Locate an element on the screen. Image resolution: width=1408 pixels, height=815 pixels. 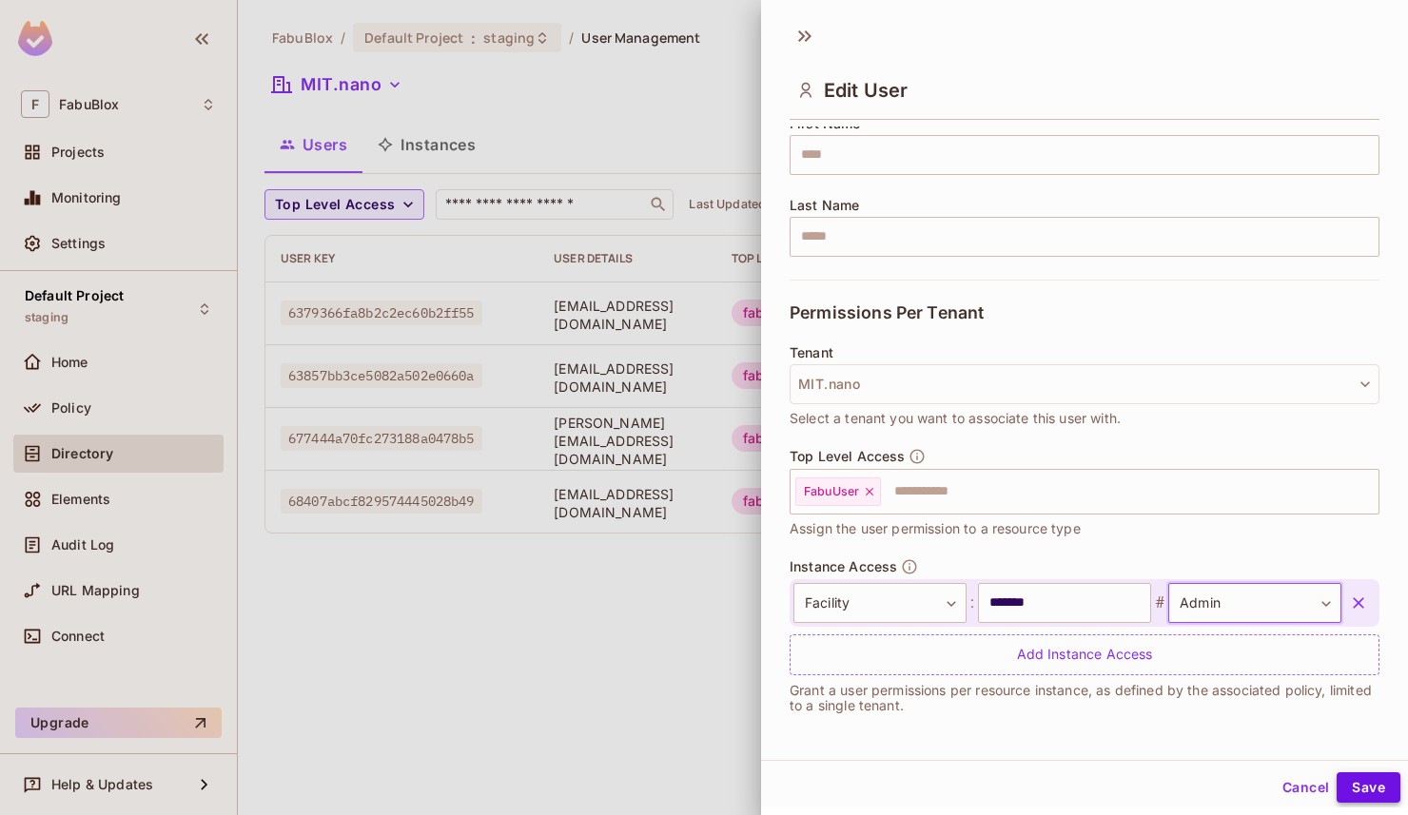
span: Select a tenant you want to associate this user with. is located at coordinates (955, 419).